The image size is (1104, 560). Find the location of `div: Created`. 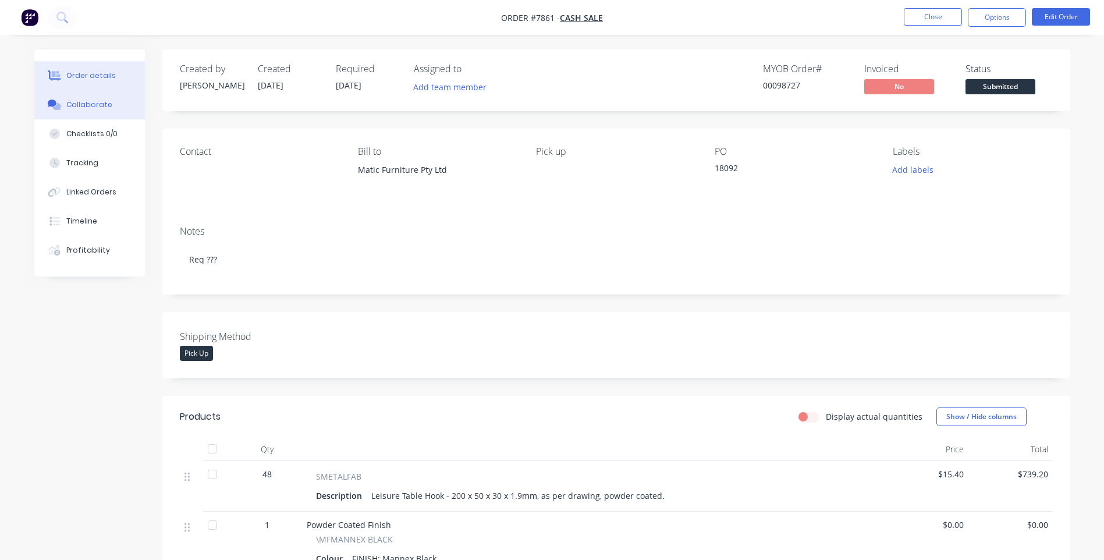

div: Created is located at coordinates (290, 69).